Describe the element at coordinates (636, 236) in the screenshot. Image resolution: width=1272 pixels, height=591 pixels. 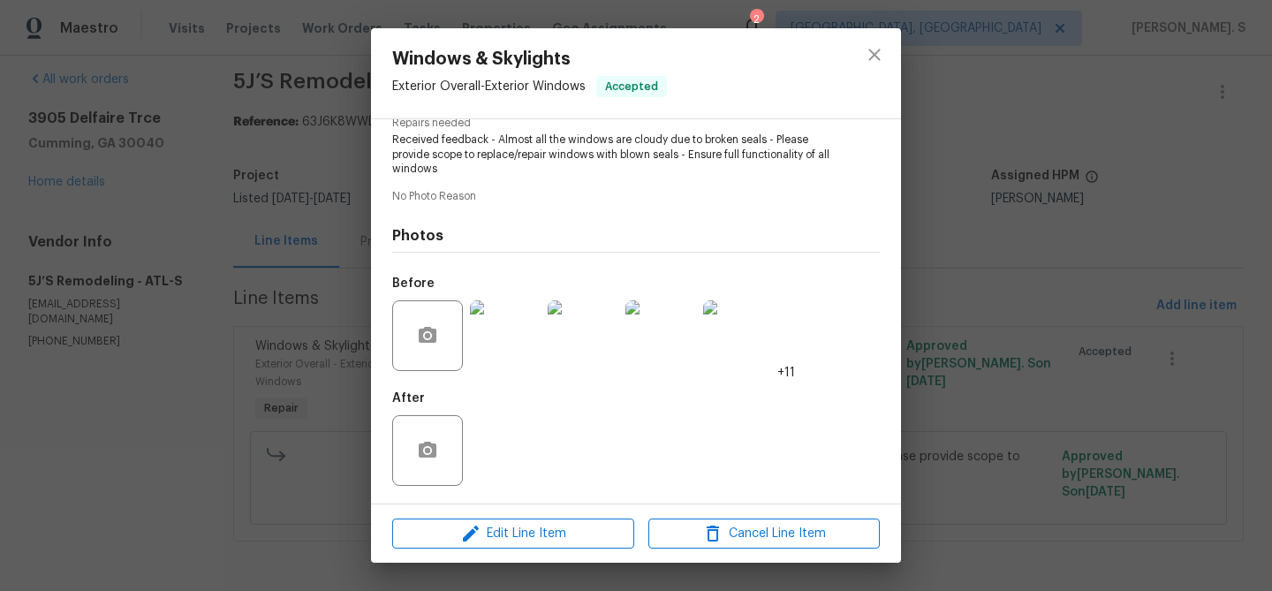
I see `h4: Photos` at that location.